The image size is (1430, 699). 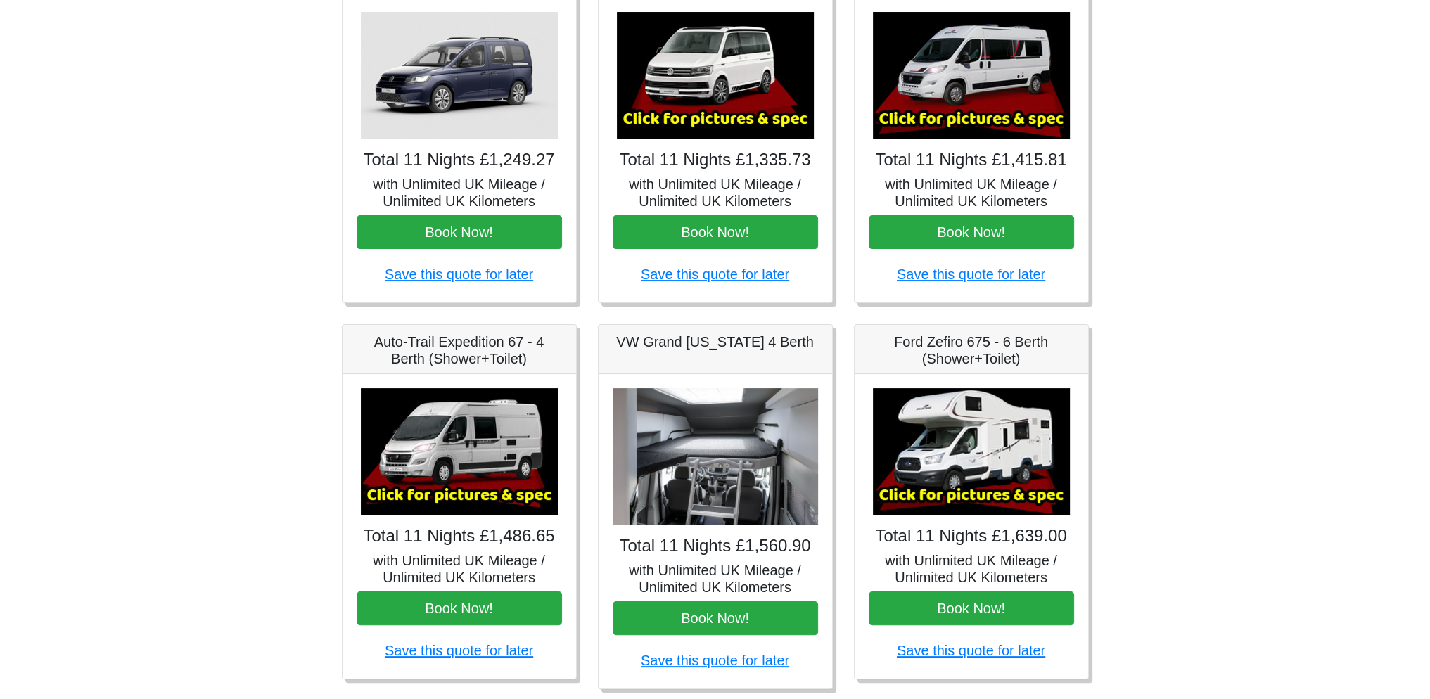 I want to click on h5: Ford Zefiro 675 - 6 Berth (Shower+Toilet), so click(x=971, y=350).